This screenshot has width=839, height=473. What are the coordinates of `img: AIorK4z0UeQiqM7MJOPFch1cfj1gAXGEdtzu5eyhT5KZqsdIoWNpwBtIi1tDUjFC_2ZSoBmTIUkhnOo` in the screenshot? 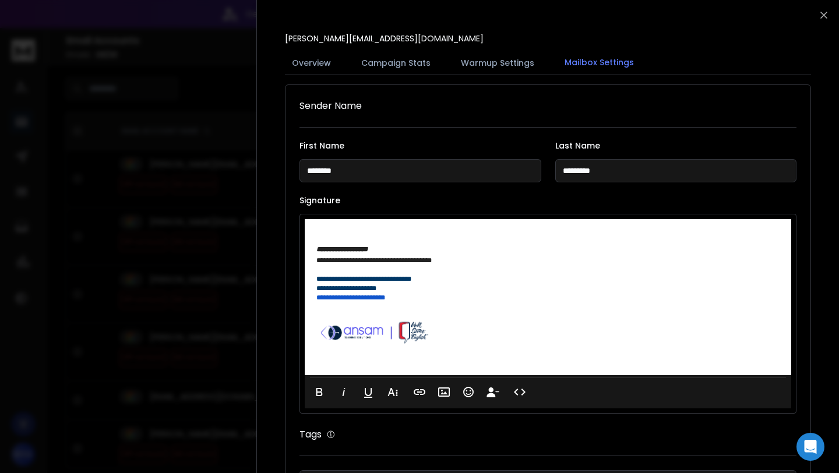 It's located at (375, 331).